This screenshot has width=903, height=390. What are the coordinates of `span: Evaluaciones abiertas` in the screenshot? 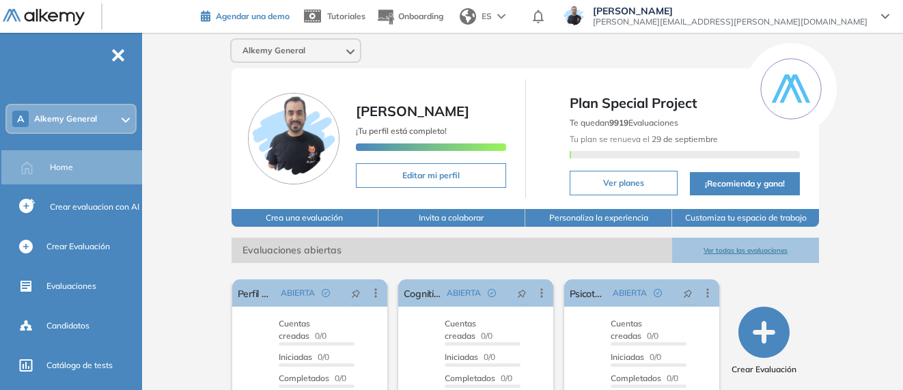 It's located at (452, 250).